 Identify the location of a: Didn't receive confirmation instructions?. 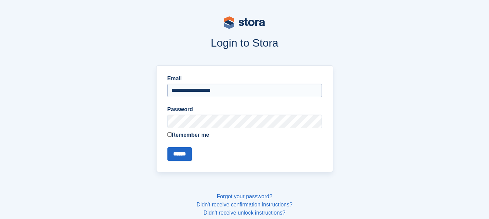
(245, 204).